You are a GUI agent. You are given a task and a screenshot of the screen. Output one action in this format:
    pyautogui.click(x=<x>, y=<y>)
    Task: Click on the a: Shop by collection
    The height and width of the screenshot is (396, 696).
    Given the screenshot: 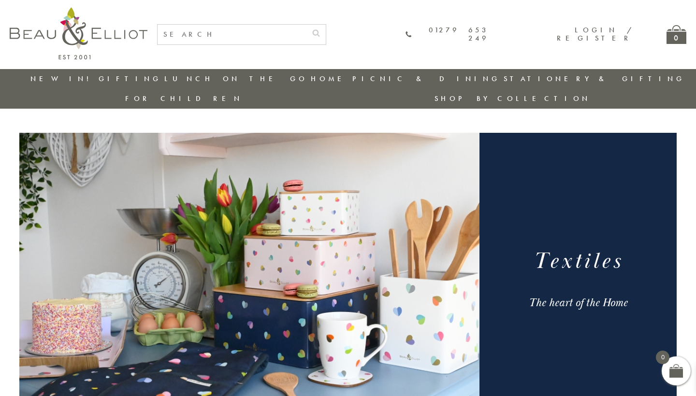 What is the action you would take?
    pyautogui.click(x=512, y=99)
    